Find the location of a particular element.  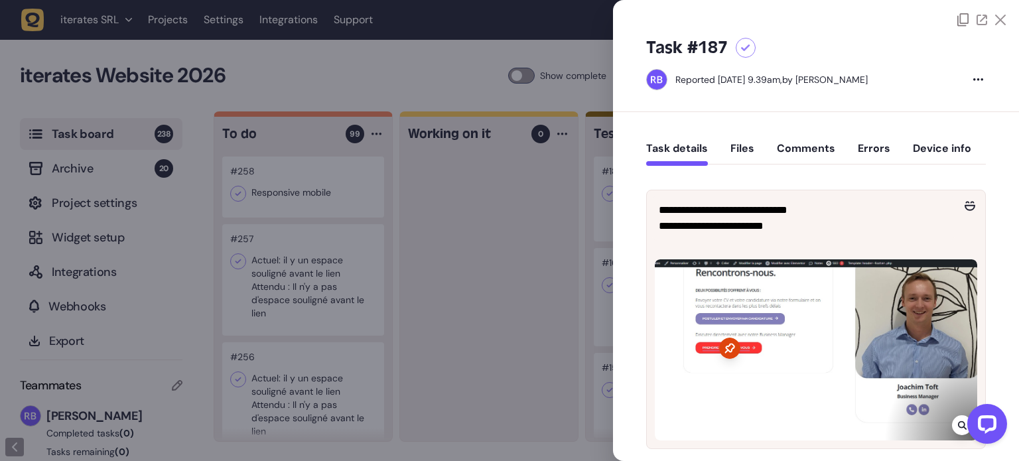

button: Files is located at coordinates (743, 154).